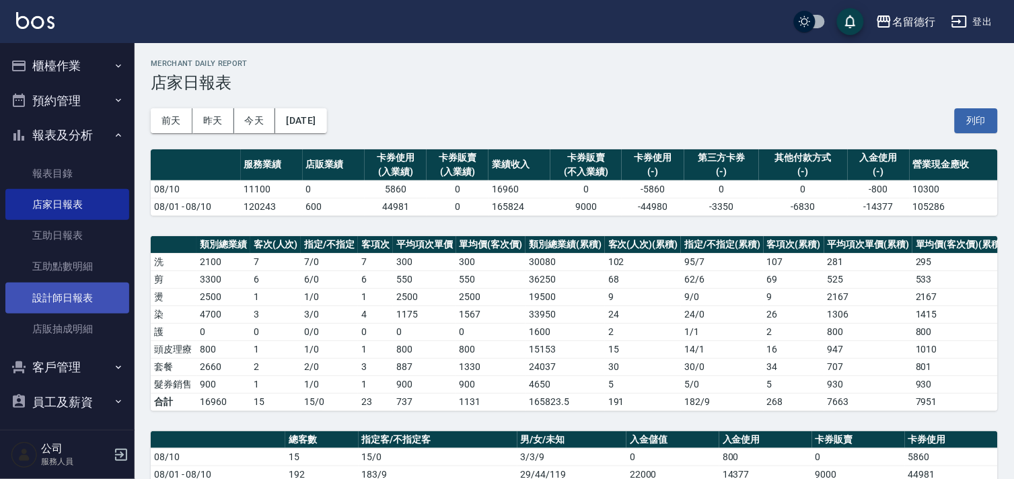 This screenshot has width=1014, height=479. What do you see at coordinates (491, 367) in the screenshot?
I see `td: 1330` at bounding box center [491, 367].